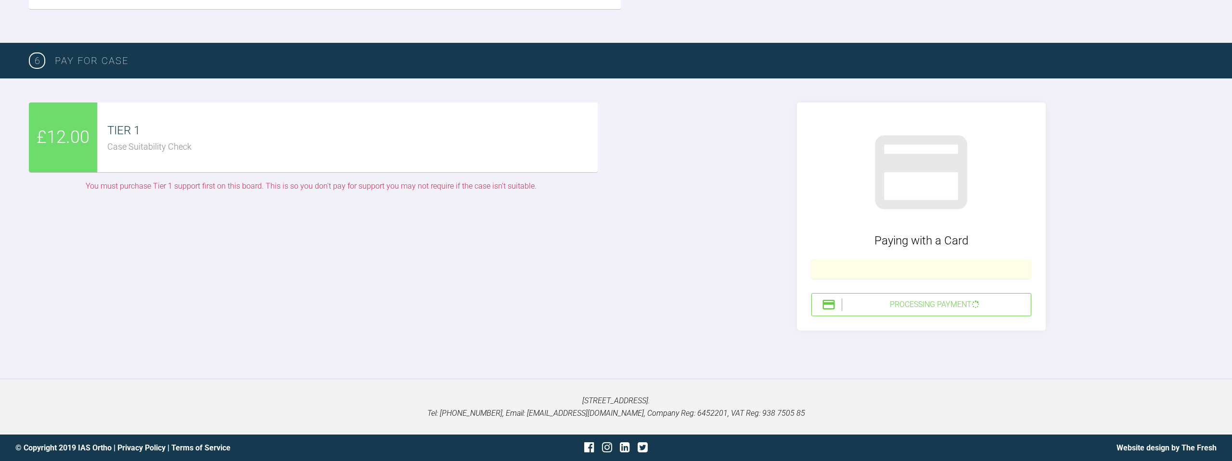 The width and height of the screenshot is (1232, 461). What do you see at coordinates (201, 448) in the screenshot?
I see `a: Terms of Service` at bounding box center [201, 448].